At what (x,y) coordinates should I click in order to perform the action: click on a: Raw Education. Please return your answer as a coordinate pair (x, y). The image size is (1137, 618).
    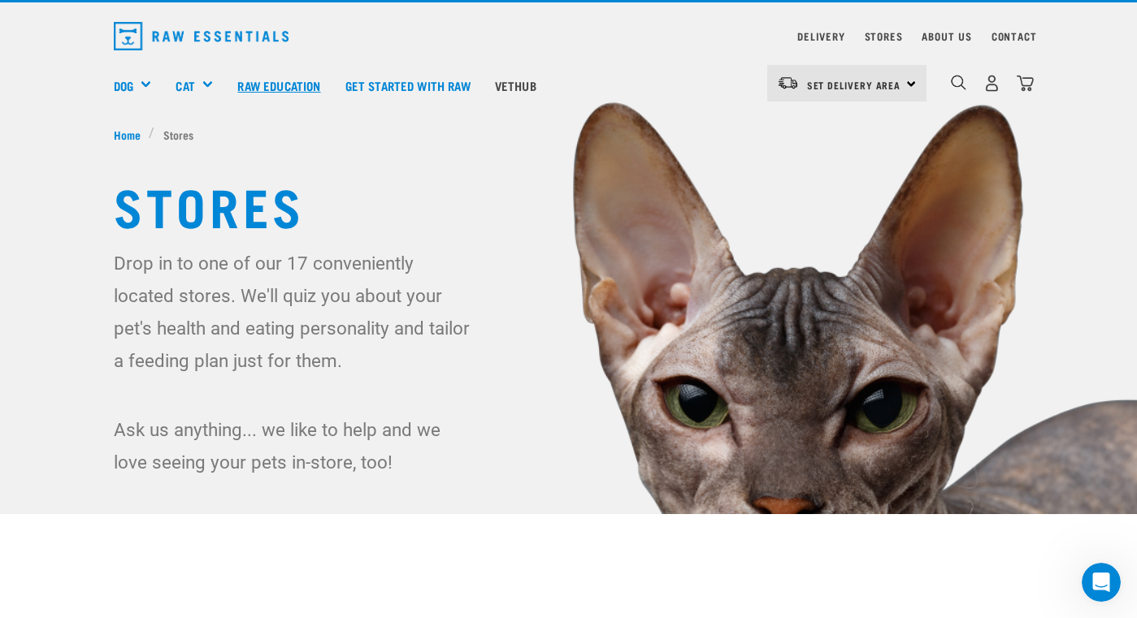
    Looking at the image, I should click on (279, 85).